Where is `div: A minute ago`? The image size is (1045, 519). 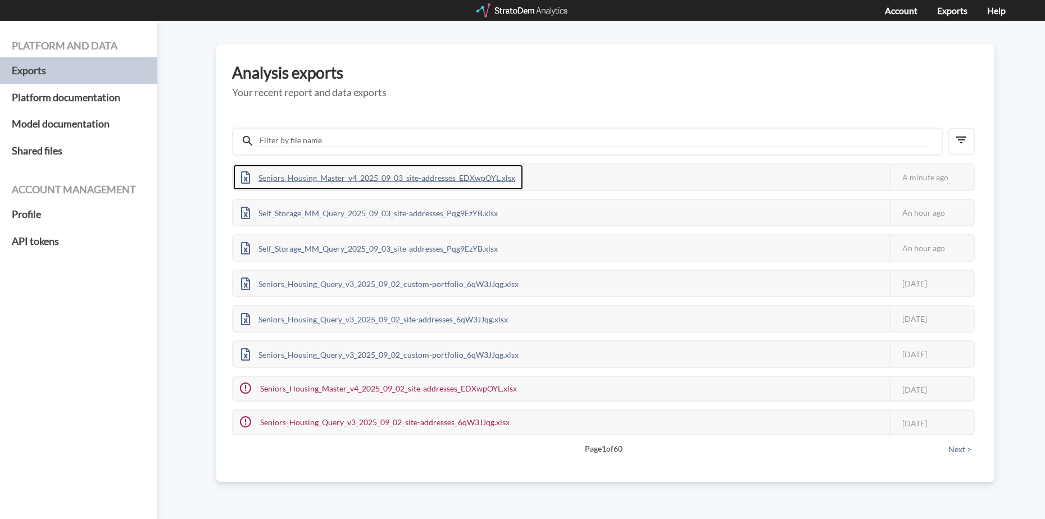
div: A minute ago is located at coordinates (932, 177).